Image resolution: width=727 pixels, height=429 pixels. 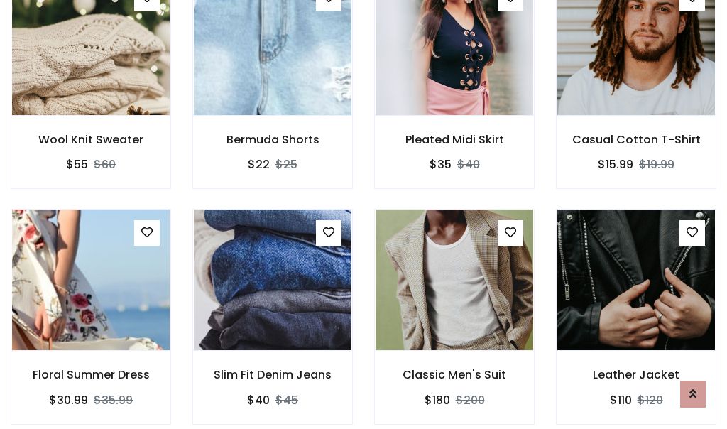 What do you see at coordinates (91, 139) in the screenshot?
I see `h6: Wool Knit Sweater` at bounding box center [91, 139].